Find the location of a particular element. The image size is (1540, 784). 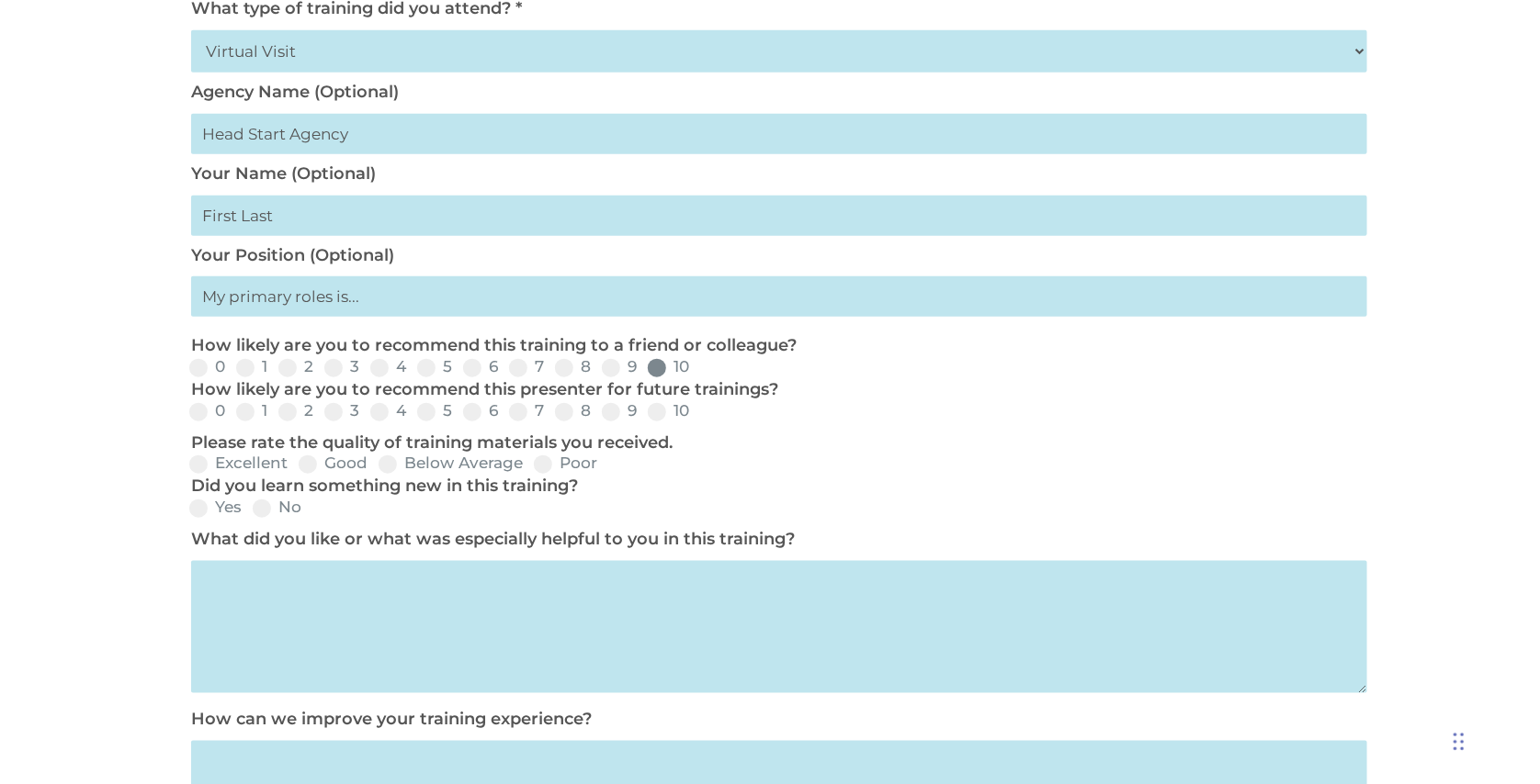

label: How can we improve your training experience? is located at coordinates (391, 719).